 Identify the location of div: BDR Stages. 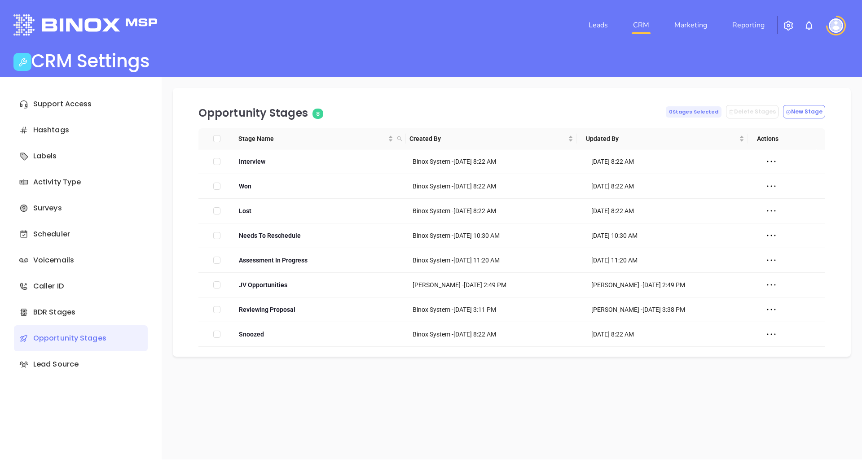
(81, 312).